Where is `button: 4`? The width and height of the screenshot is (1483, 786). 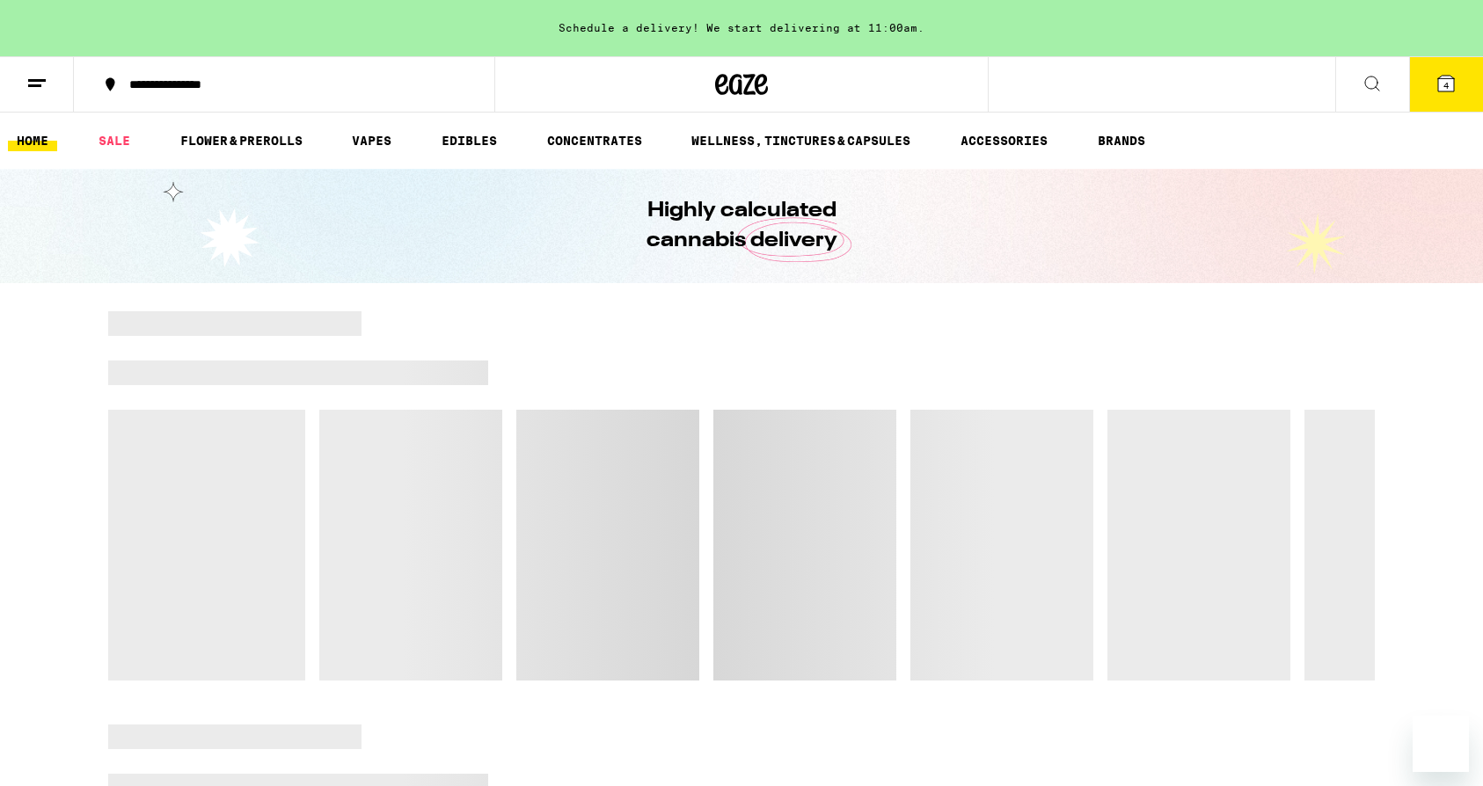 button: 4 is located at coordinates (1446, 84).